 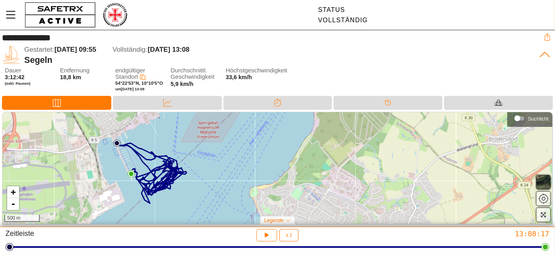 What do you see at coordinates (117, 143) in the screenshot?
I see `img: PathStart.svg` at bounding box center [117, 143].